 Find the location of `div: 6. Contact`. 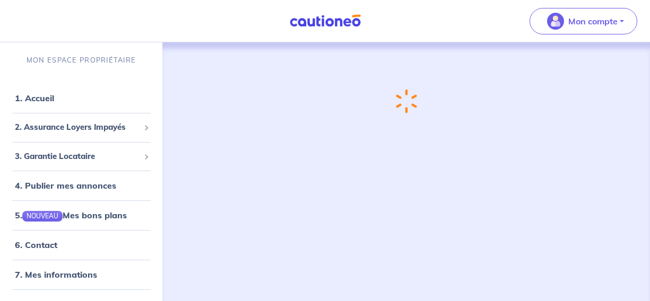

div: 6. Contact is located at coordinates (81, 245).